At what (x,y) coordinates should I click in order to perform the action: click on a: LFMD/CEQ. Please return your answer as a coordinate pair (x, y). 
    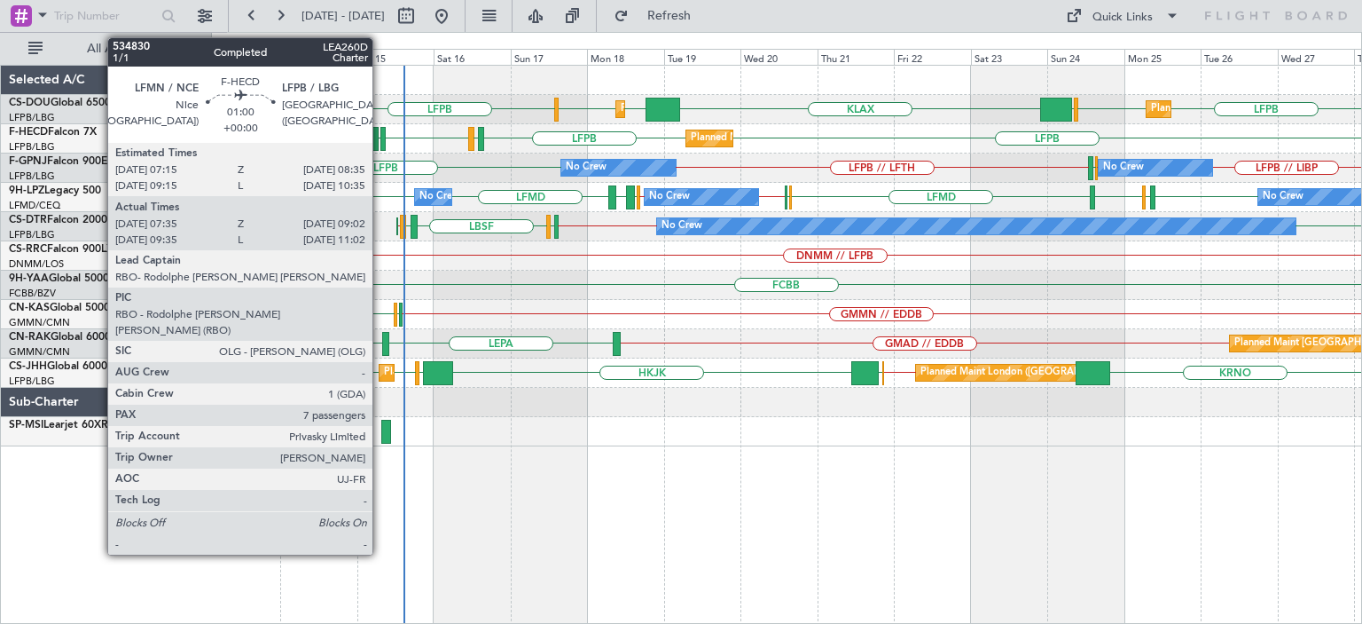
    Looking at the image, I should click on (35, 205).